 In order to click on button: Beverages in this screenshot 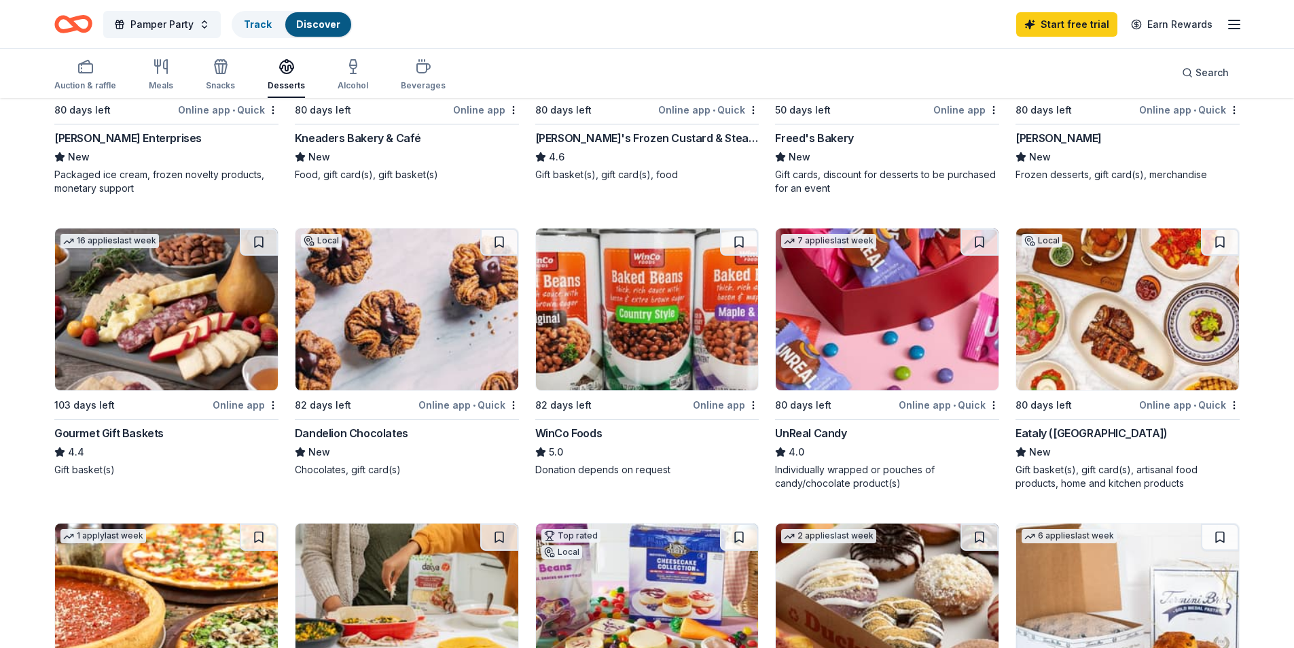, I will do `click(423, 75)`.